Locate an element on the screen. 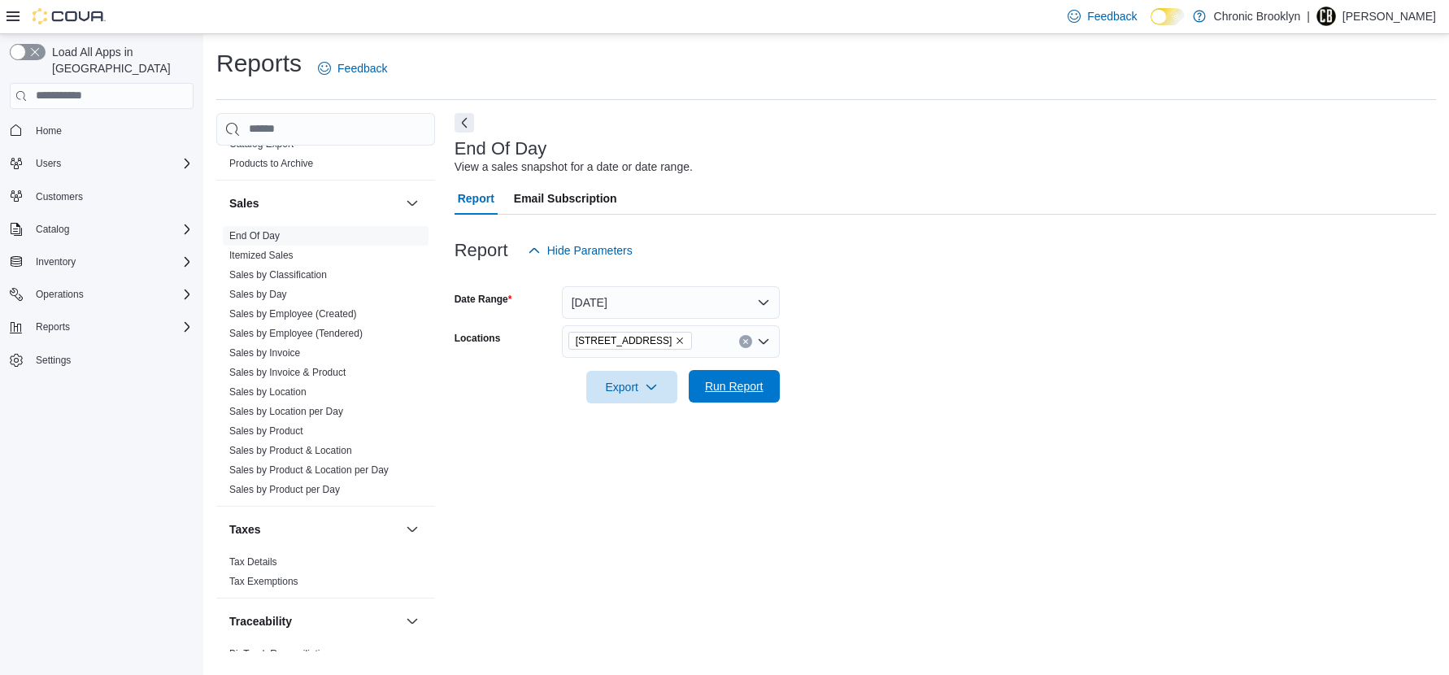 The image size is (1449, 675). div: Sales is located at coordinates (325, 366).